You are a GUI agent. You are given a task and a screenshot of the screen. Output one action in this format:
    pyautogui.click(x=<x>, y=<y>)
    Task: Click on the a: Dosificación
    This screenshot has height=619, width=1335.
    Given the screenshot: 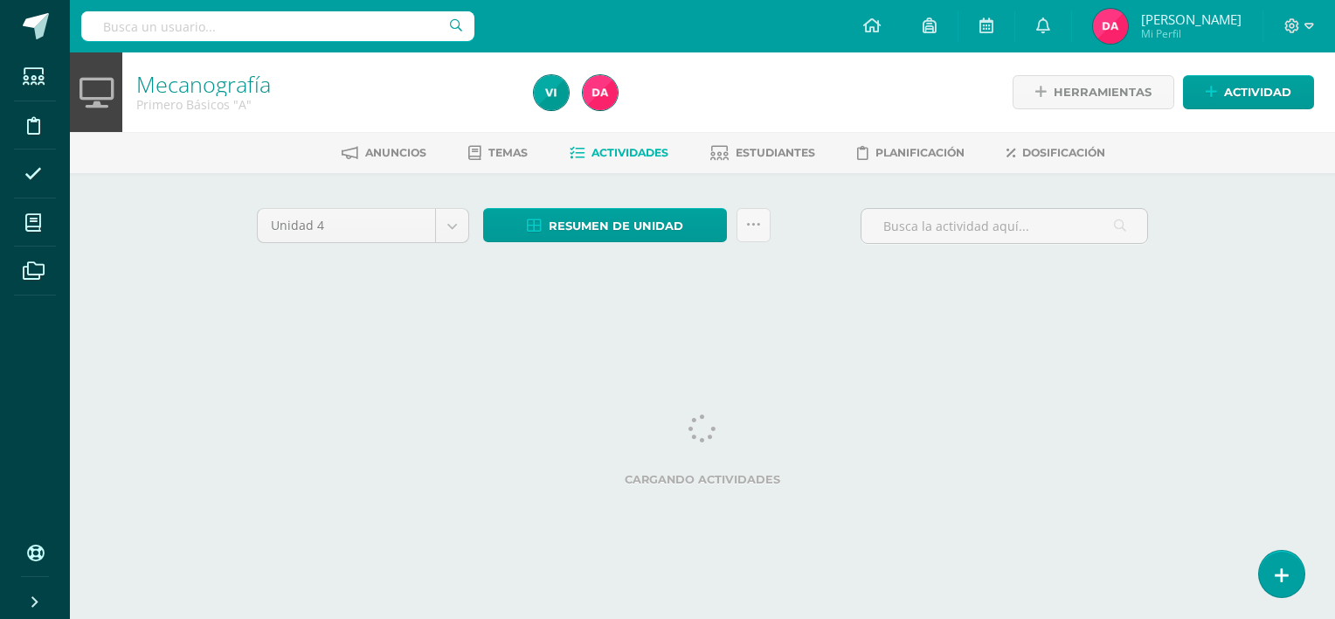 What is the action you would take?
    pyautogui.click(x=1055, y=153)
    